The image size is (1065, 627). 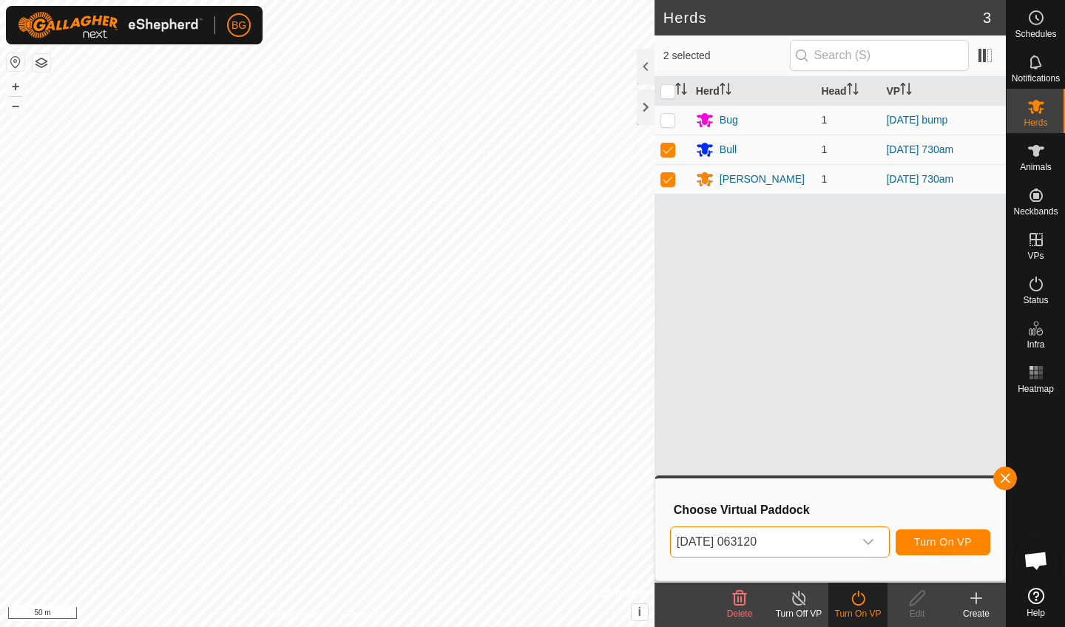 What do you see at coordinates (728, 120) in the screenshot?
I see `div: Bug` at bounding box center [728, 120].